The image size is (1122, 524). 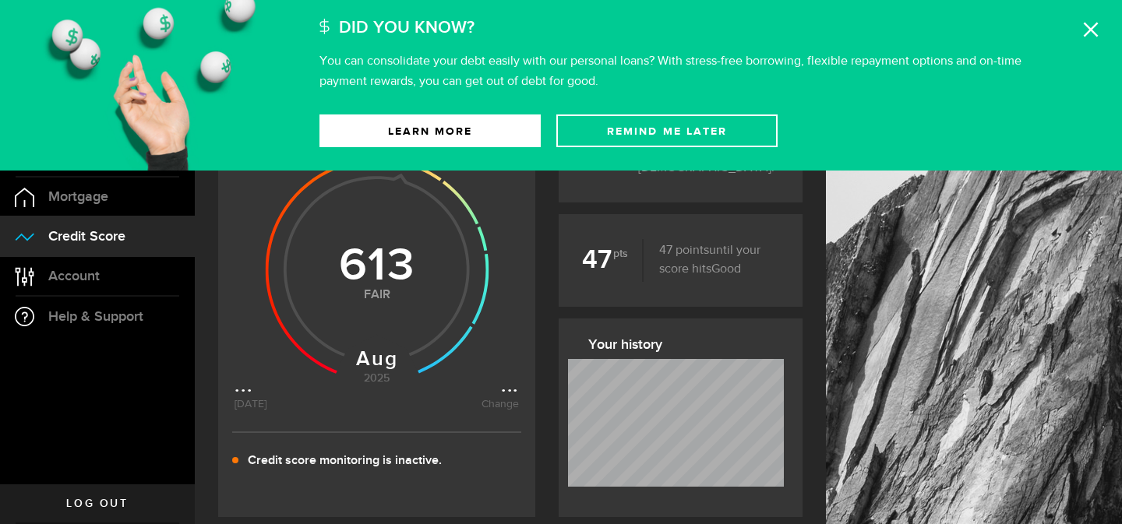 I want to click on span: Account, so click(x=74, y=277).